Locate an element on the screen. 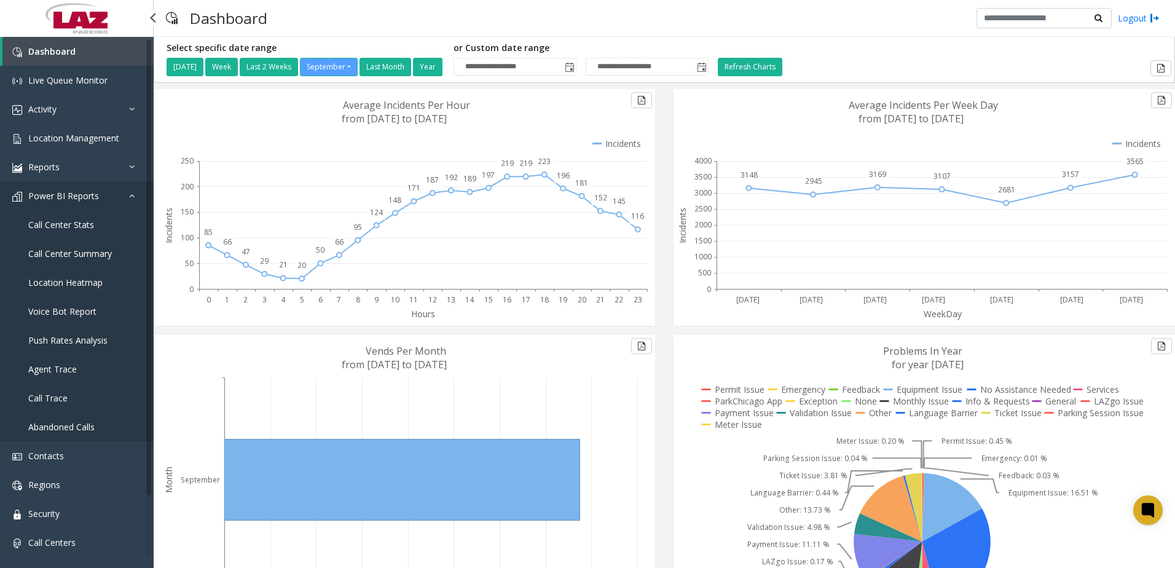  text: 3000 is located at coordinates (703, 192).